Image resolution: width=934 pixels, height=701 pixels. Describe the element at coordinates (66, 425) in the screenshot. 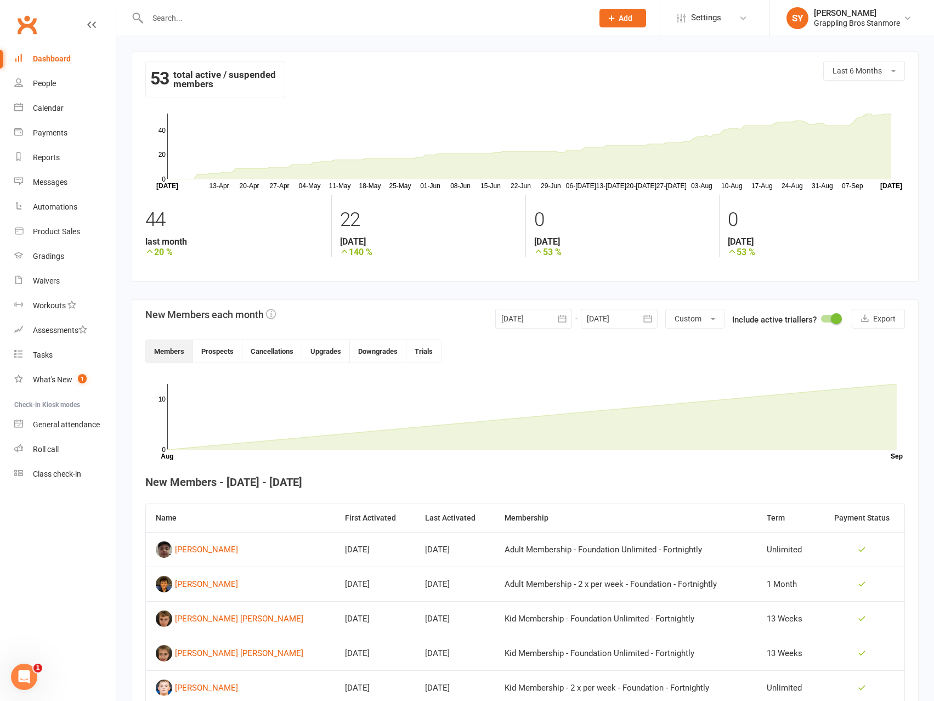

I see `div: General attendance` at that location.